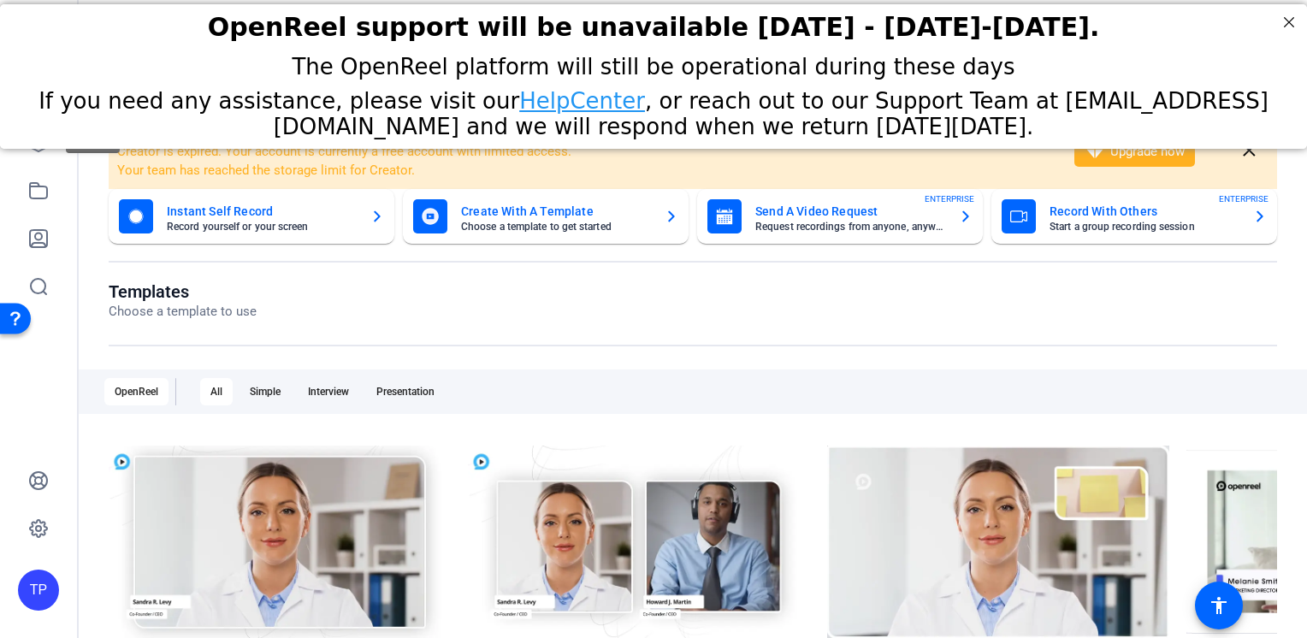  I want to click on div: Close Step, so click(1289, 18).